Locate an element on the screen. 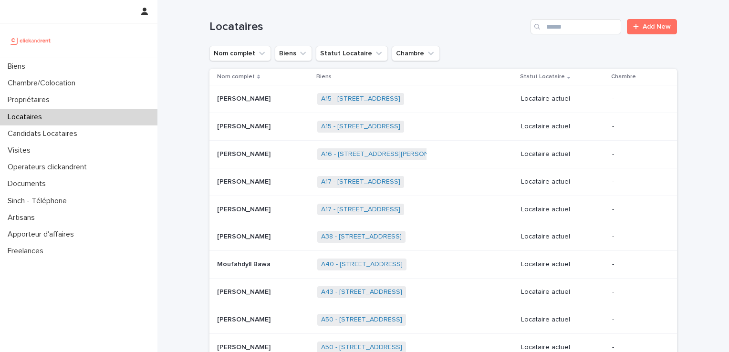 The image size is (729, 352). p: Statut Locataire is located at coordinates (542, 77).